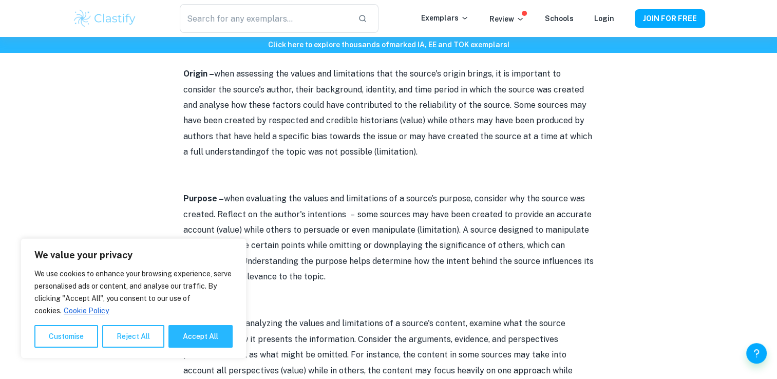 The height and width of the screenshot is (379, 777). Describe the element at coordinates (203, 198) in the screenshot. I see `strong: Purpose –` at that location.